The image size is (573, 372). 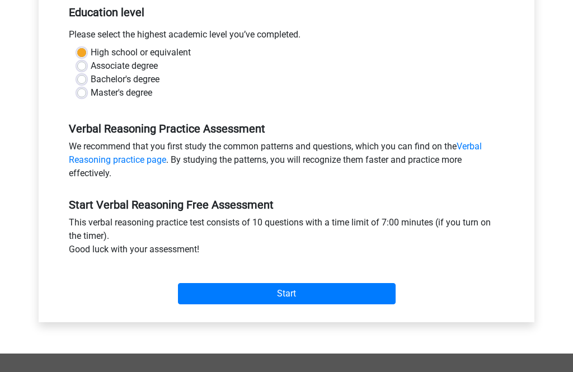 I want to click on input: Start, so click(x=286, y=294).